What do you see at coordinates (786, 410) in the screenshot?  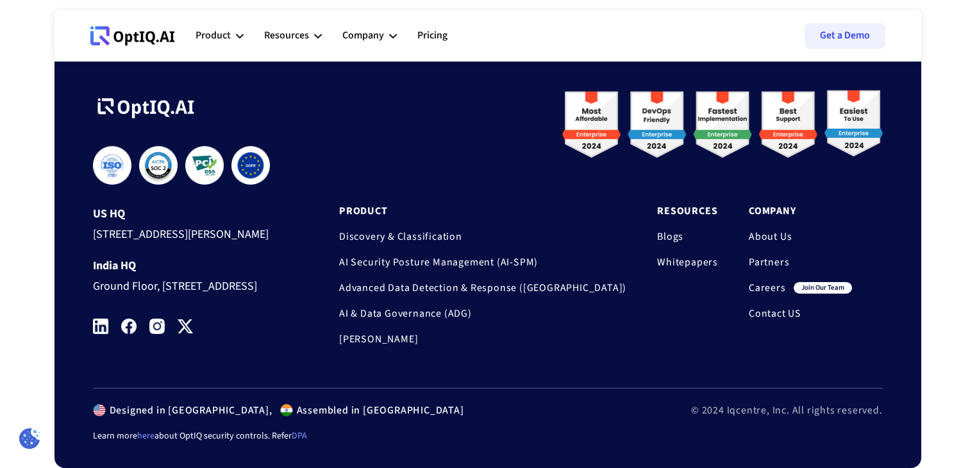 I see `div: © 2024 Iqcentre, Inc. All rights reserved.` at bounding box center [786, 410].